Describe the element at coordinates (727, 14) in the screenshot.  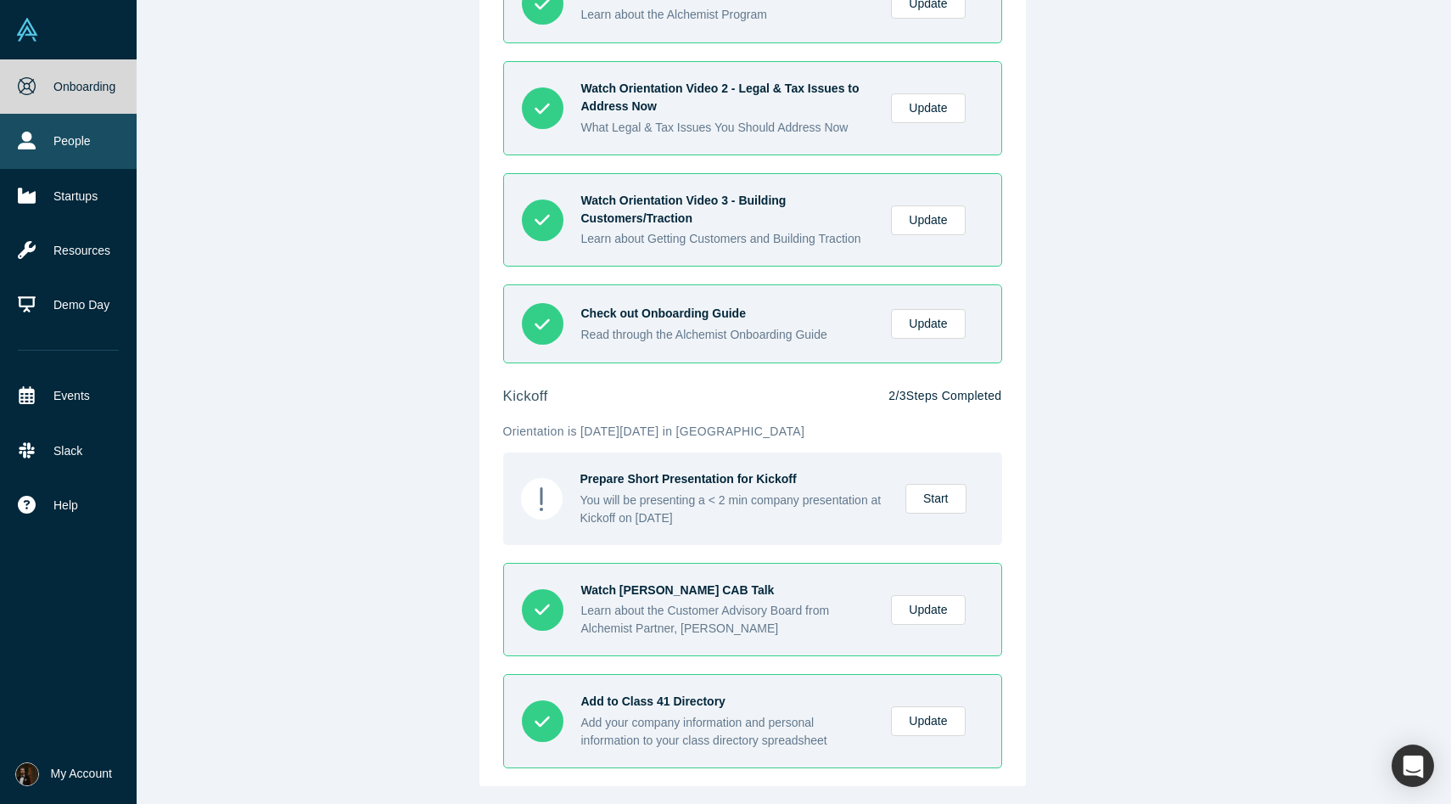
I see `div: Learn about the Alchemist Program` at that location.